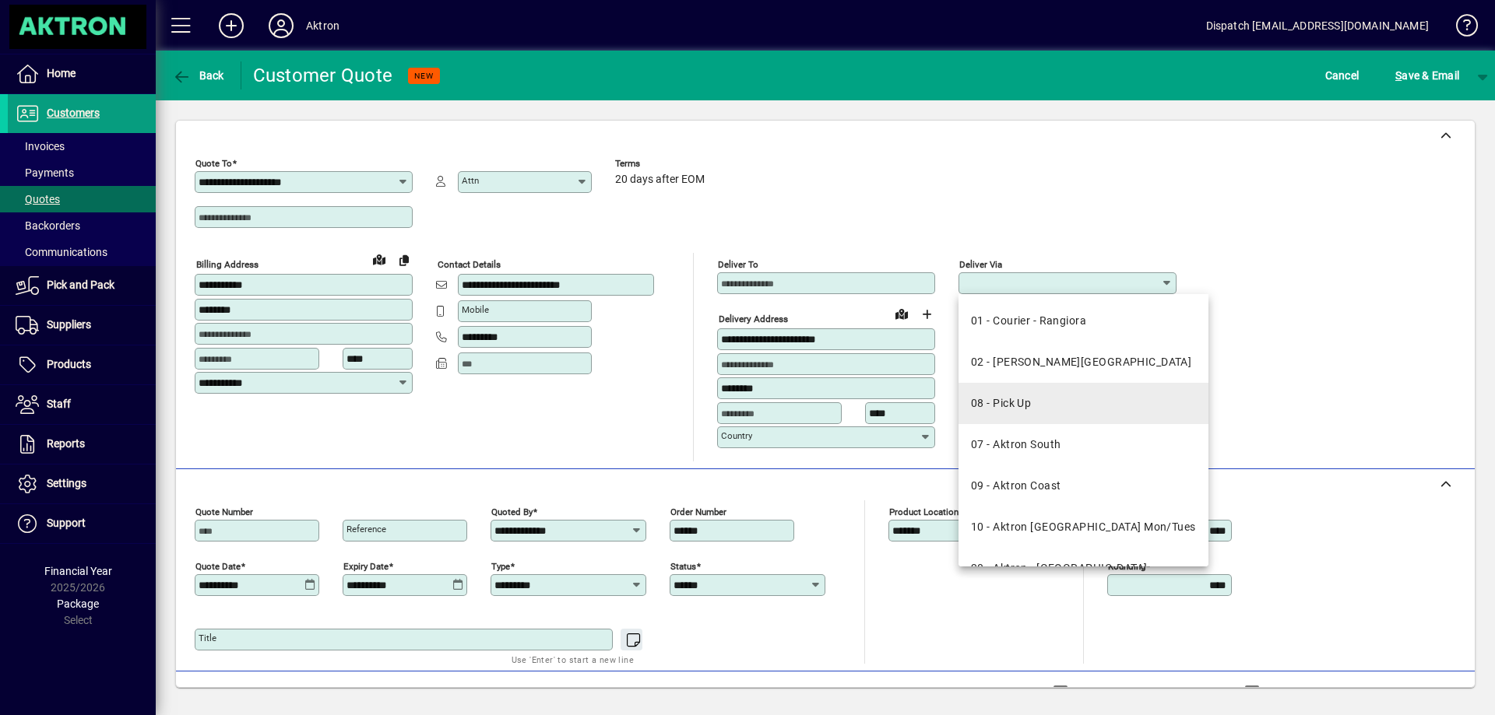 The height and width of the screenshot is (715, 1495). Describe the element at coordinates (423, 76) in the screenshot. I see `span: NEW` at that location.